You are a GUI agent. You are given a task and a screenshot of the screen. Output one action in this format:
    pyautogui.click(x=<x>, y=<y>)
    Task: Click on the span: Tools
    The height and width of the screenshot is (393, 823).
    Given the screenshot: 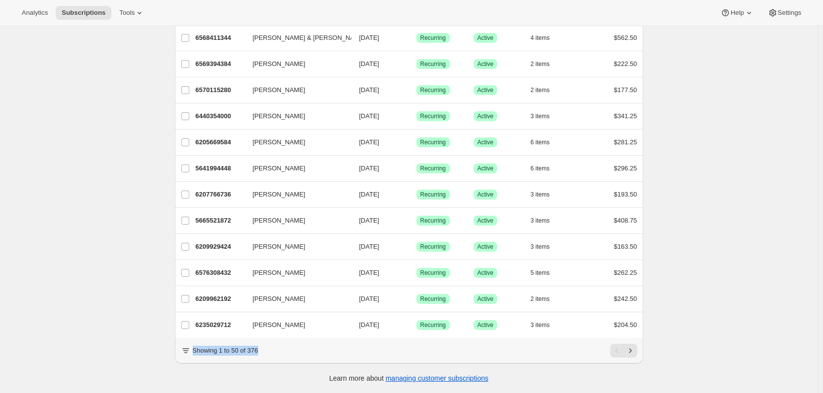 What is the action you would take?
    pyautogui.click(x=127, y=13)
    